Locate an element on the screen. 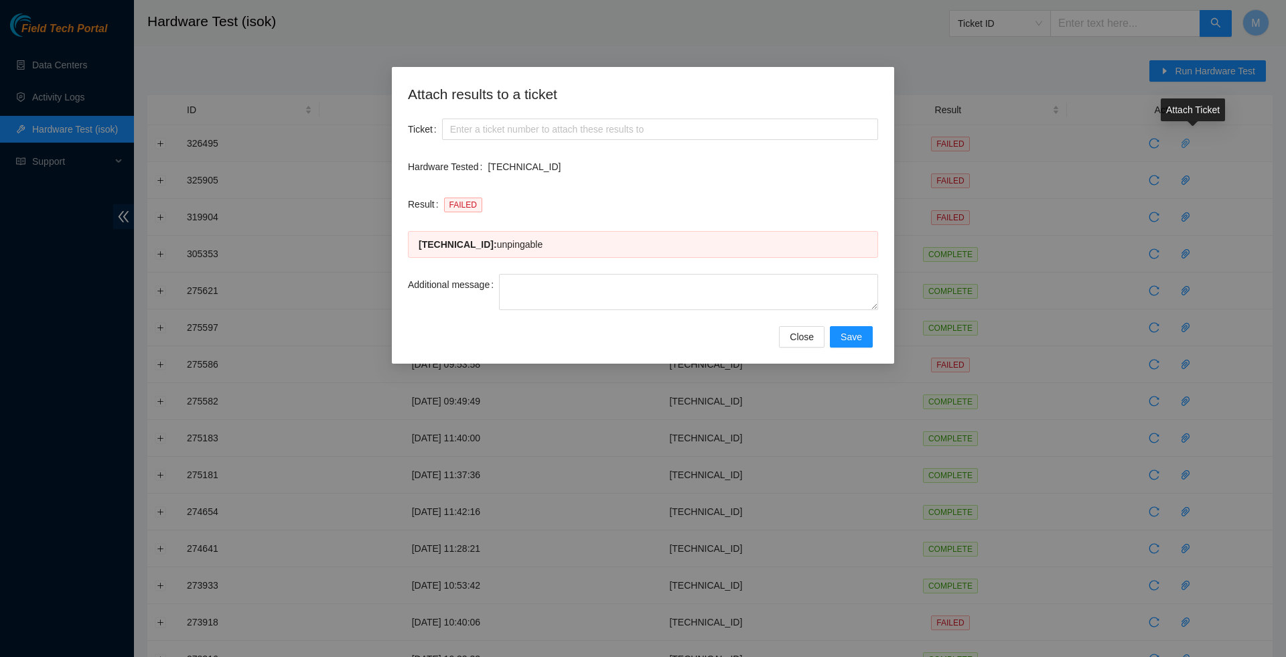 Image resolution: width=1286 pixels, height=657 pixels. span: Ticket is located at coordinates (420, 129).